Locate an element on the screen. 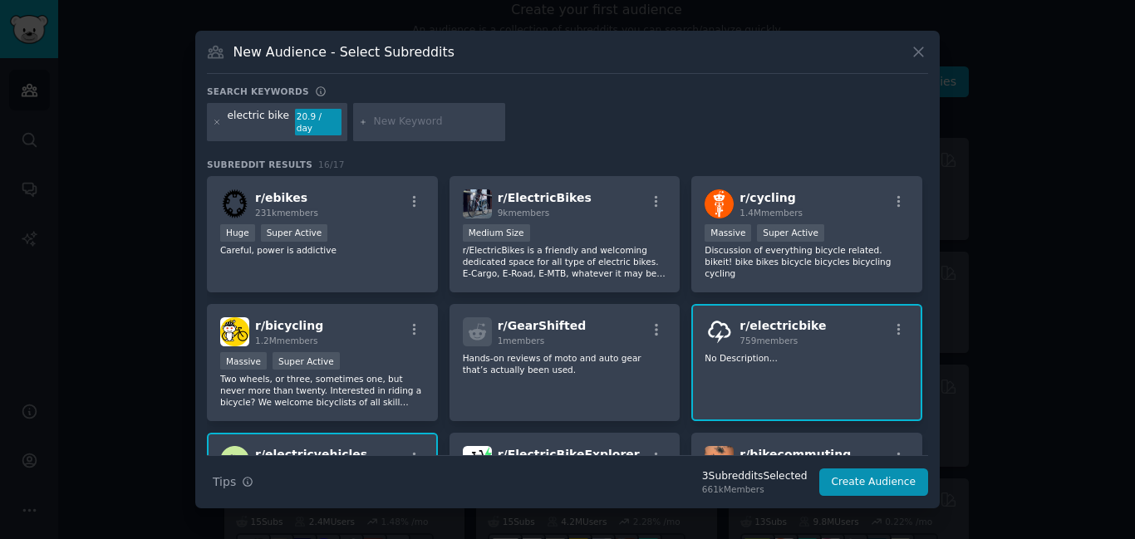 The height and width of the screenshot is (539, 1135). h3: New Audience - Select Subreddits is located at coordinates (344, 52).